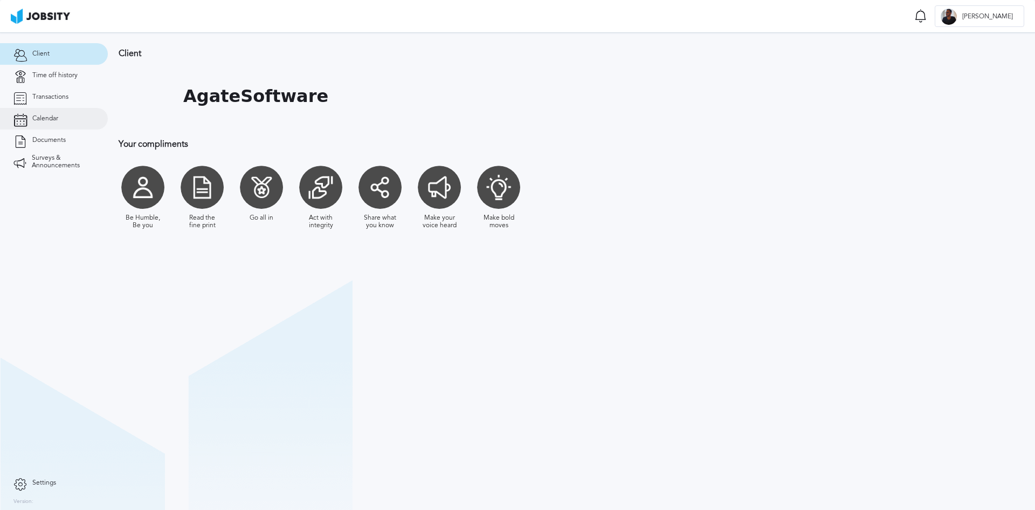 Image resolution: width=1035 pixels, height=510 pixels. Describe the element at coordinates (439, 222) in the screenshot. I see `div: Make your voice heard` at that location.